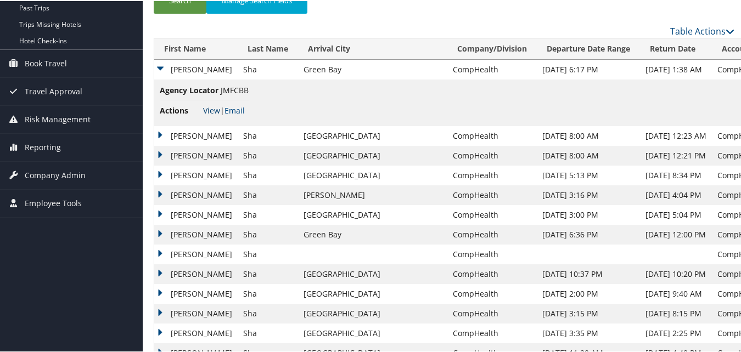  Describe the element at coordinates (180, 110) in the screenshot. I see `span: Actions` at that location.